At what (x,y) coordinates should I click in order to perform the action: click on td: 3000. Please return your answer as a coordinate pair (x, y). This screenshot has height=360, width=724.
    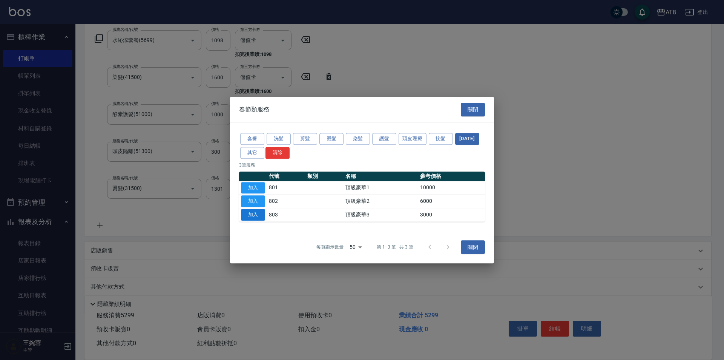
    Looking at the image, I should click on (452, 215).